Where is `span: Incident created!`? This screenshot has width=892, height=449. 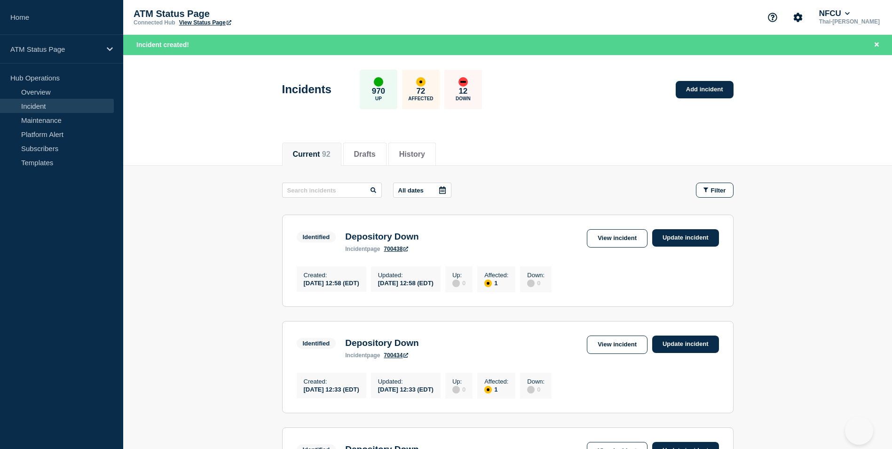
span: Incident created! is located at coordinates (163, 45).